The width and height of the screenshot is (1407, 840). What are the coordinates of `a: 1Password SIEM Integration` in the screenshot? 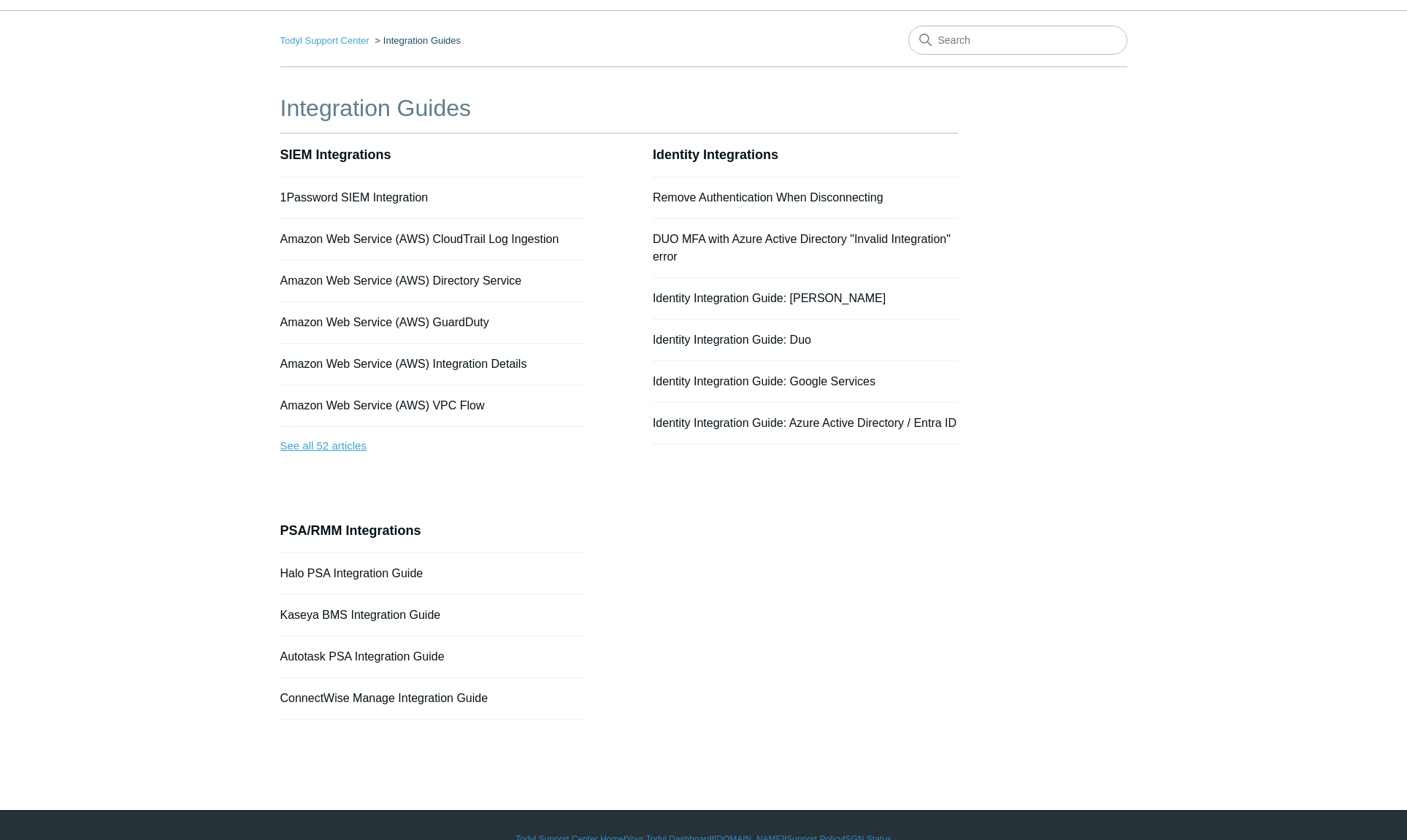 It's located at (354, 197).